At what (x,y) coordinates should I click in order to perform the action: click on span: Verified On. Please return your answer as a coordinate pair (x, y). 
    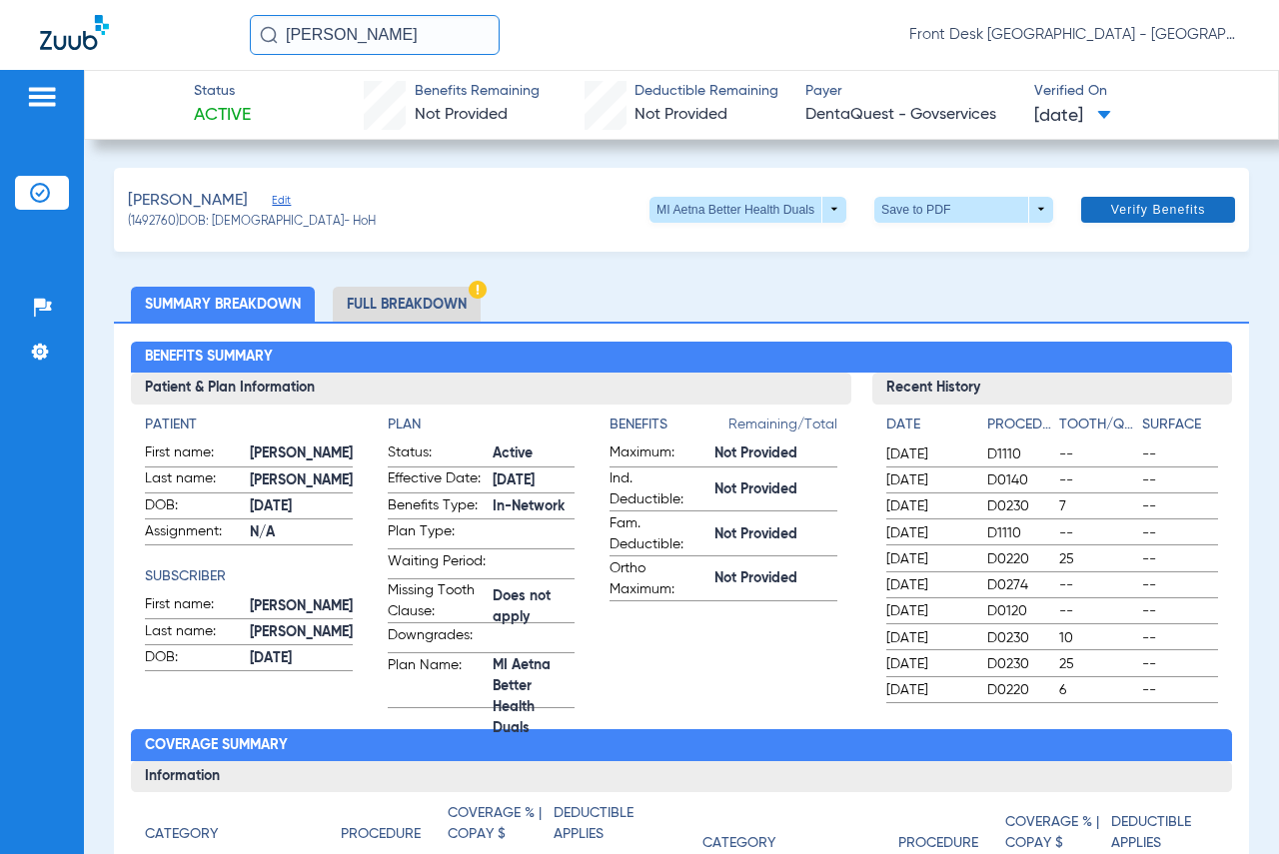
    Looking at the image, I should click on (1140, 91).